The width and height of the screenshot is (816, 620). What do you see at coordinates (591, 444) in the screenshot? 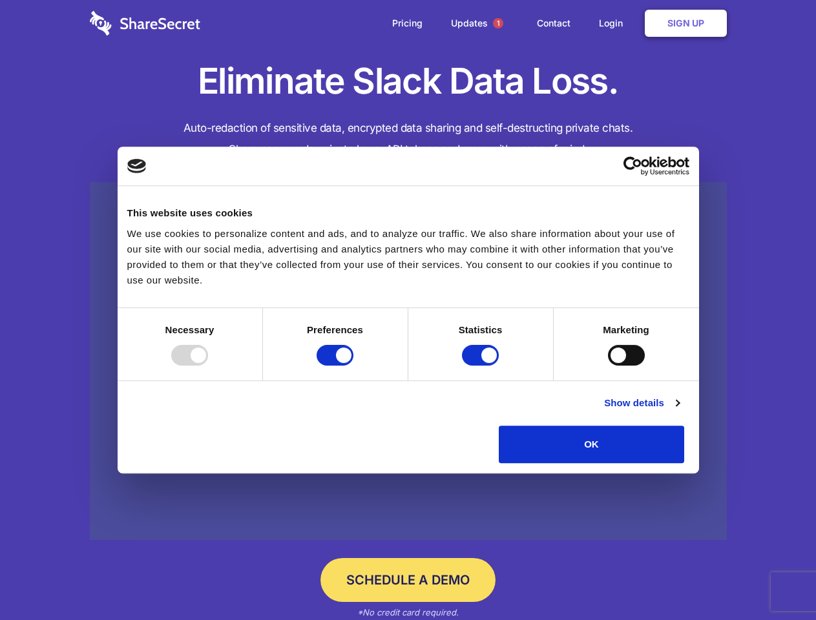
I see `button: OK` at bounding box center [591, 444].